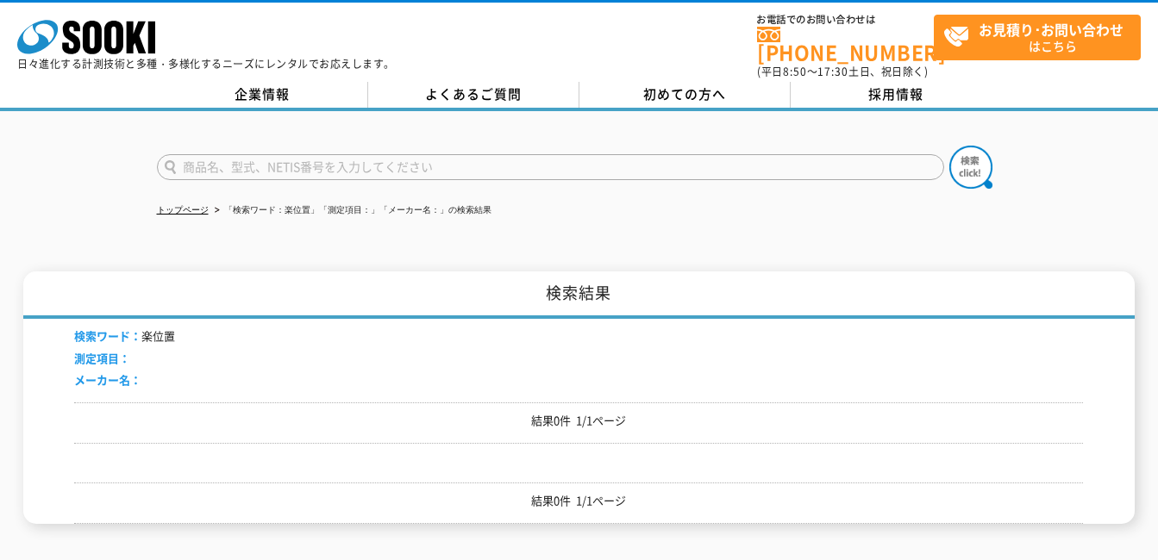 The height and width of the screenshot is (560, 1158). What do you see at coordinates (842, 72) in the screenshot?
I see `span: (平日 ～ 土日、祝日除く)` at bounding box center [842, 72].